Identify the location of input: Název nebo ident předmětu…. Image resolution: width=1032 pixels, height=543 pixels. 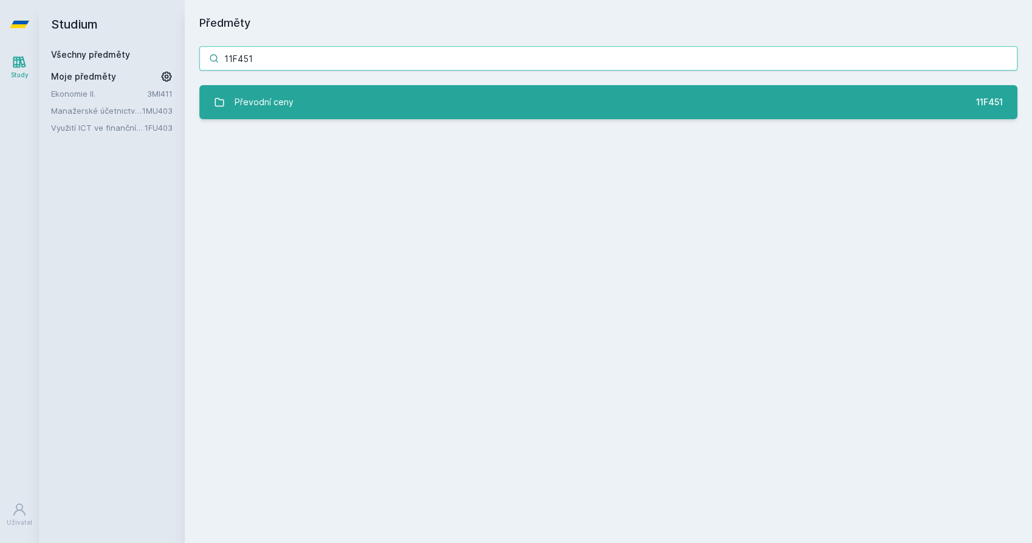
(608, 58).